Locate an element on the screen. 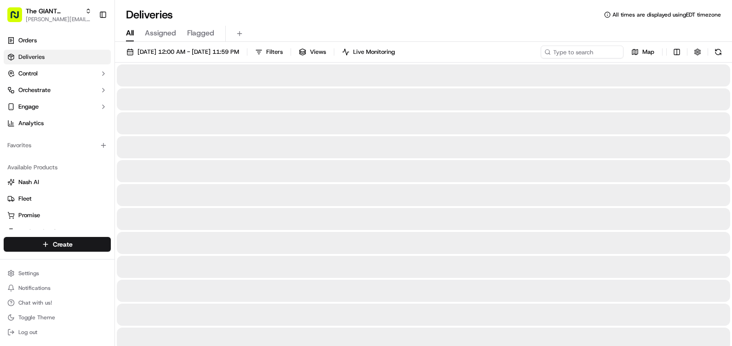 This screenshot has width=732, height=346. button: The GIANT Company is located at coordinates (53, 11).